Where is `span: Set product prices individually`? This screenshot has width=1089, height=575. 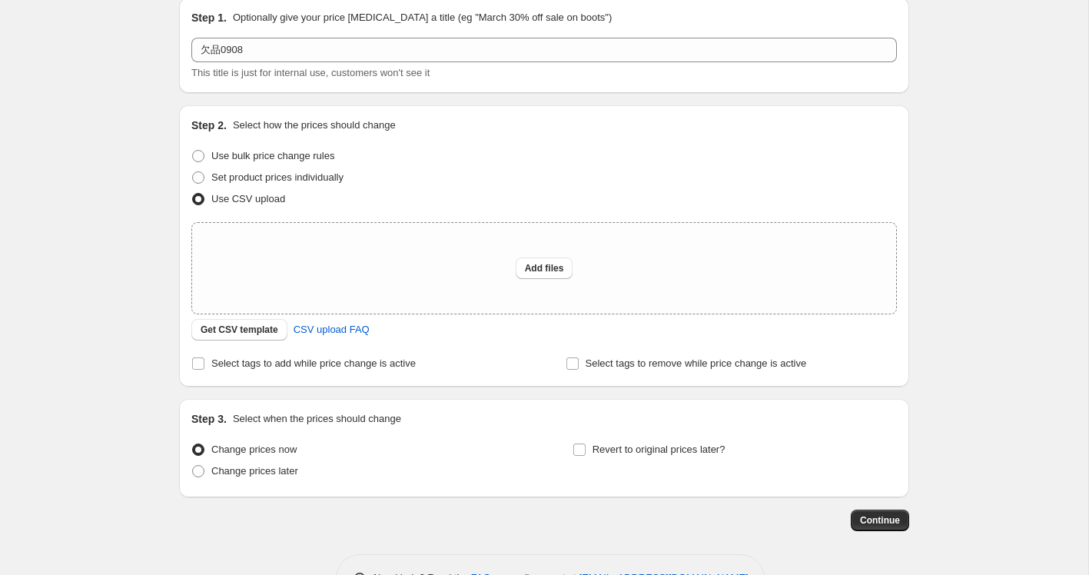
span: Set product prices individually is located at coordinates (277, 177).